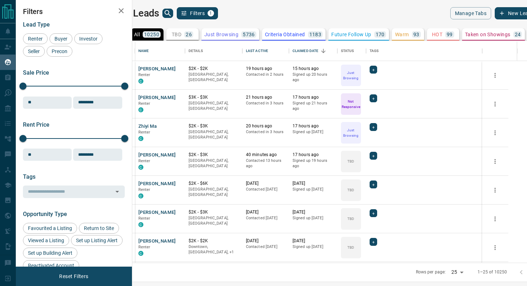  What do you see at coordinates (74, 11) in the screenshot?
I see `h2: Filters` at bounding box center [74, 11].